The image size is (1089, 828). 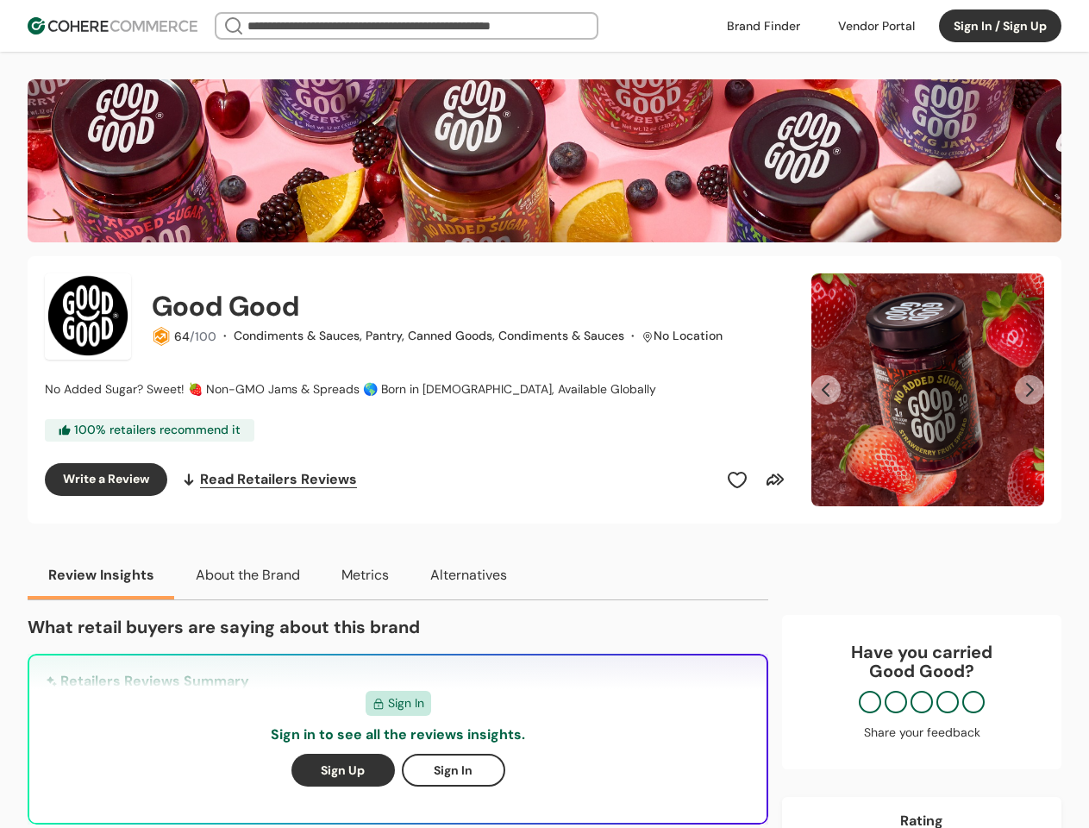 What do you see at coordinates (112, 26) in the screenshot?
I see `img: Cohere Logo` at bounding box center [112, 26].